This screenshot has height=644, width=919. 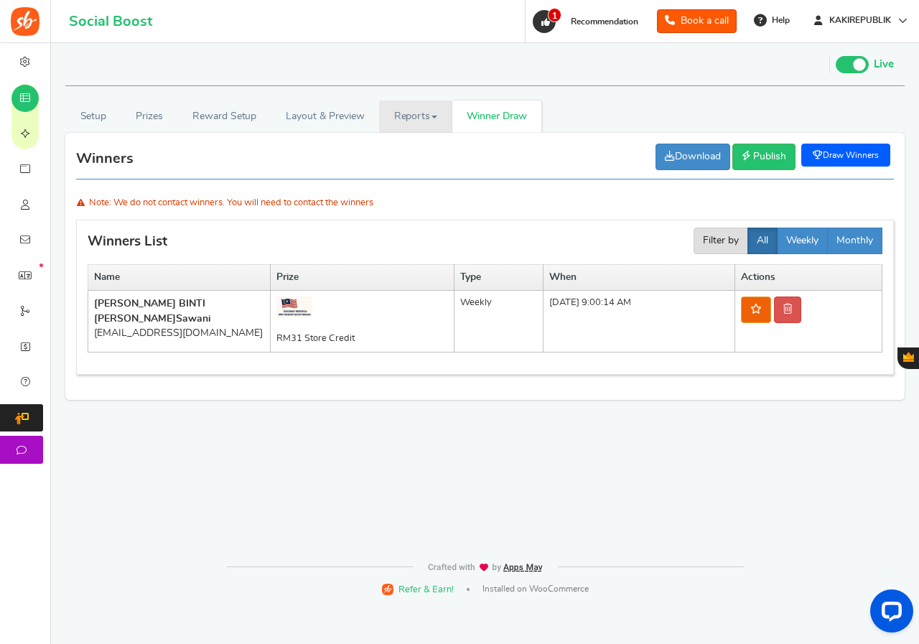 I want to click on span: Publish, so click(x=770, y=157).